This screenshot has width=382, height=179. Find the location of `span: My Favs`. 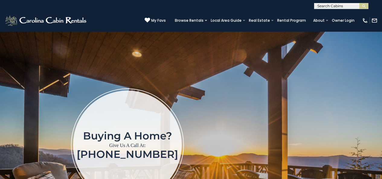

span: My Favs is located at coordinates (158, 21).